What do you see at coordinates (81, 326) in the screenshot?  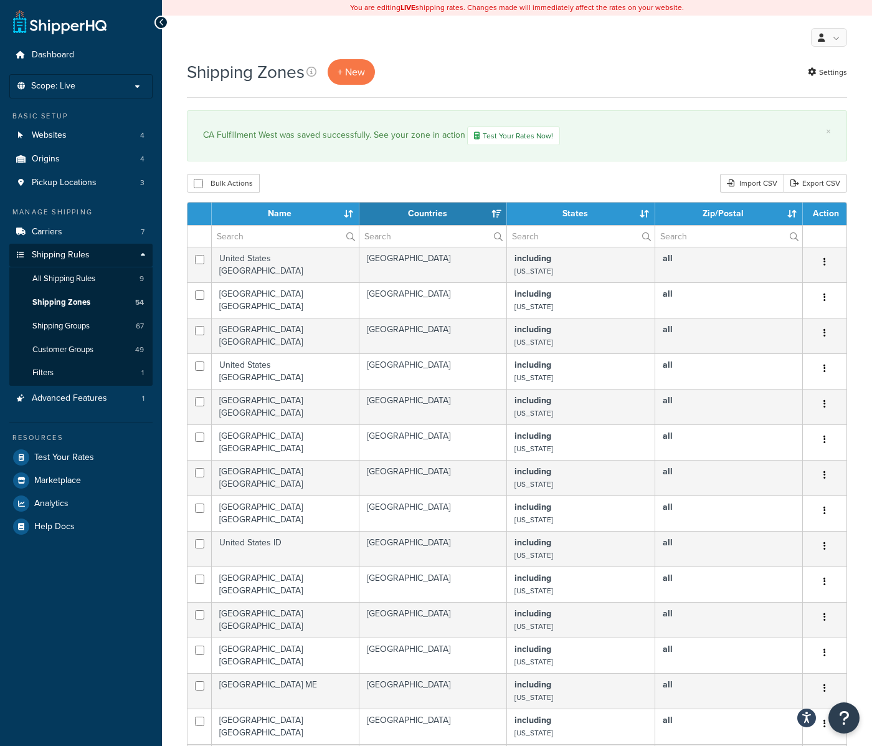 I see `li: Shipping Groups` at bounding box center [81, 326].